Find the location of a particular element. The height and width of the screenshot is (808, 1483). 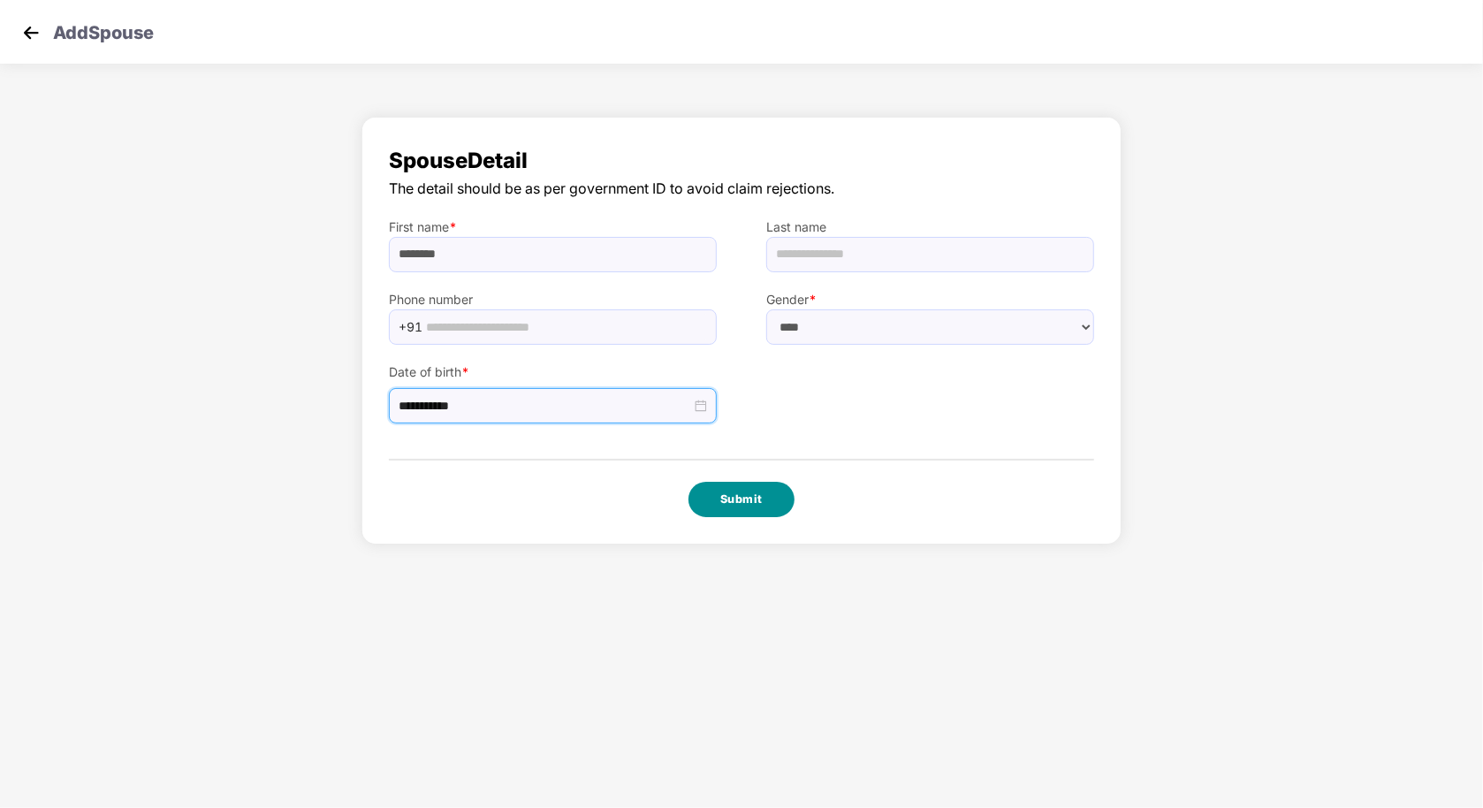

img: svg+xml;base64,PHN2ZyB4bWxucz0iaHR0cDovL3d3dy53My5vcmcvMjAwMC9zdmciIHdpZHRoPSIzMCIgaGVpZ2h0PSIzMC... is located at coordinates (31, 33).